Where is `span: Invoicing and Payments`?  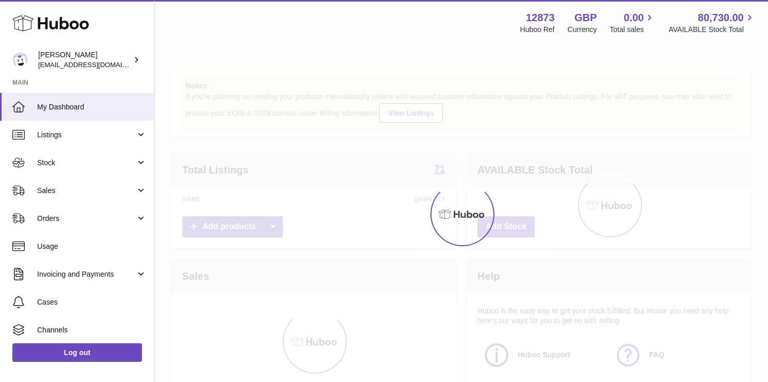 span: Invoicing and Payments is located at coordinates (86, 274).